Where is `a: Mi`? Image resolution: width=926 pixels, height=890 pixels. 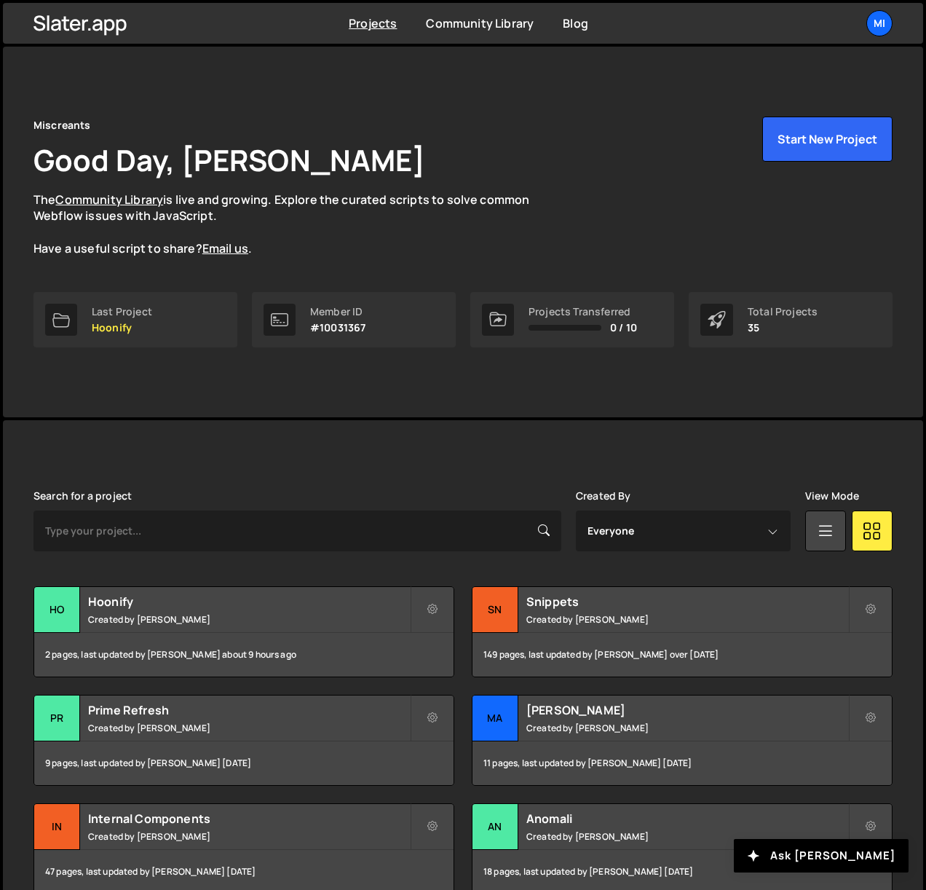 a: Mi is located at coordinates (880, 23).